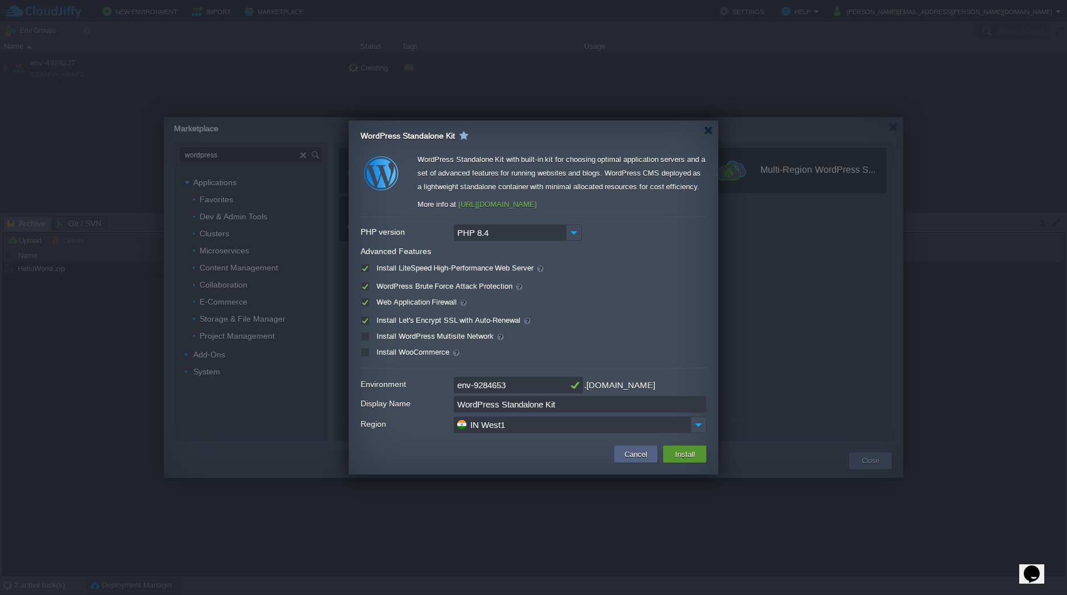  Describe the element at coordinates (407, 251) in the screenshot. I see `label: Advanced Features` at that location.